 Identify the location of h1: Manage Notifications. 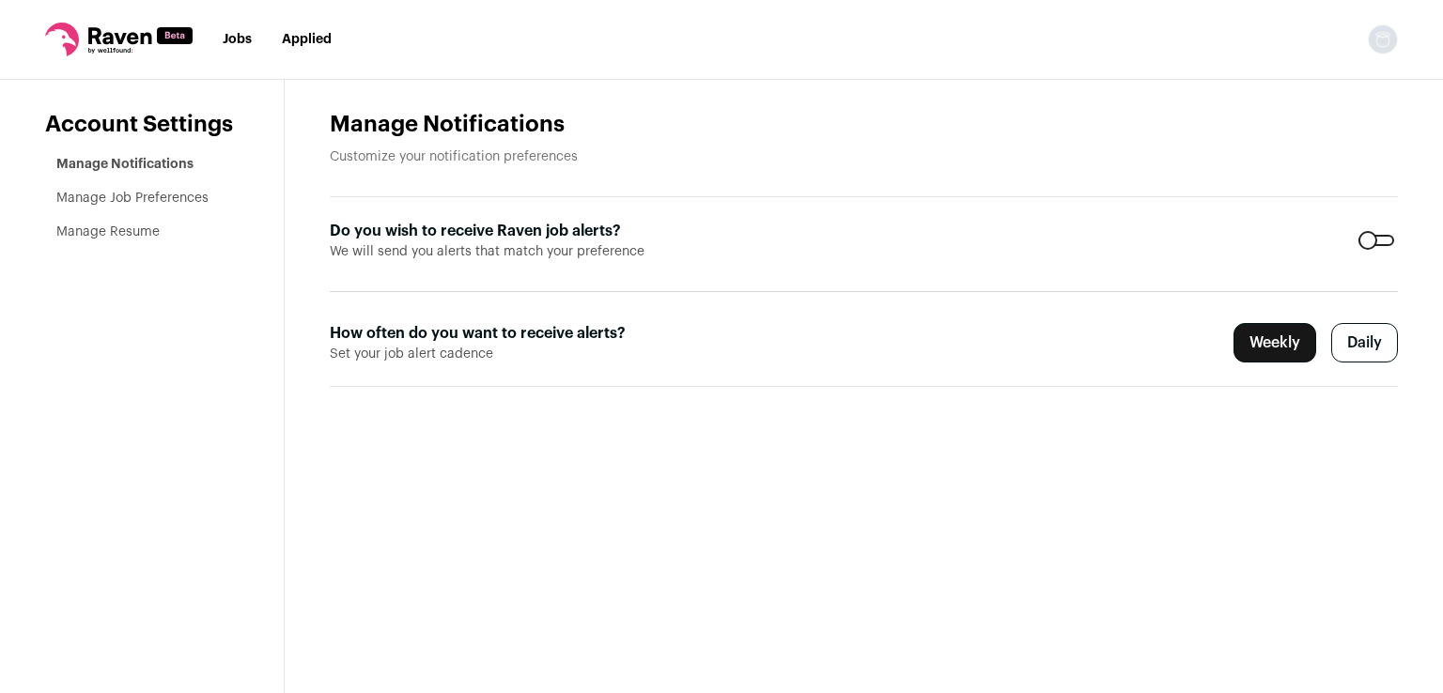
(863, 125).